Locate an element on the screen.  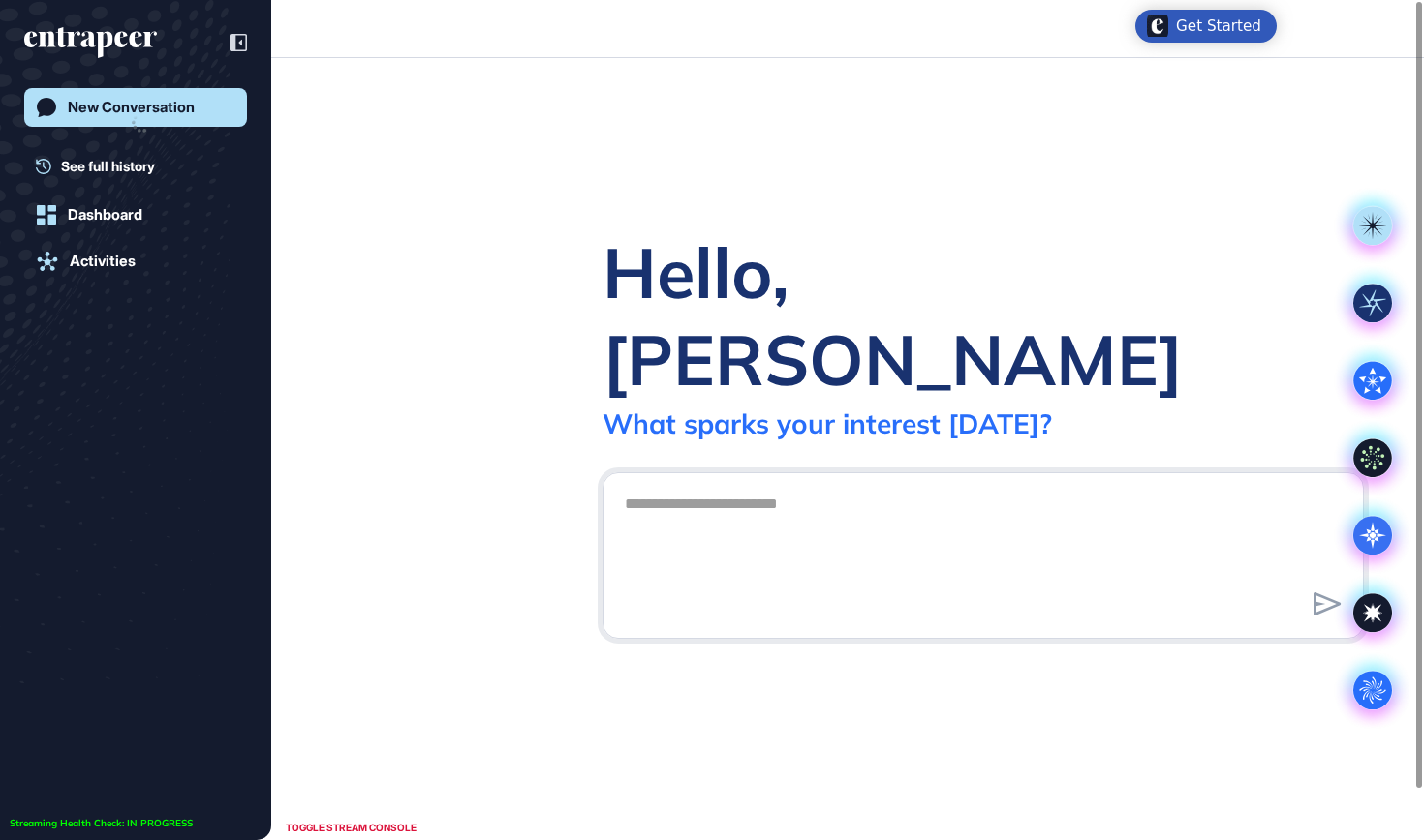
div: entrapeer-logo is located at coordinates (91, 42).